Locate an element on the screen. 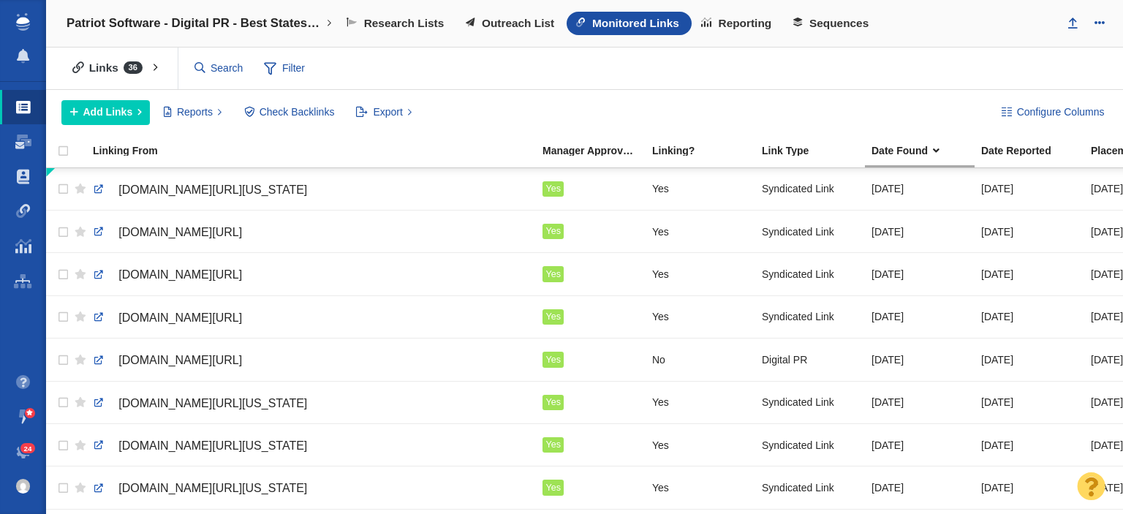  span: Filter is located at coordinates (285, 69).